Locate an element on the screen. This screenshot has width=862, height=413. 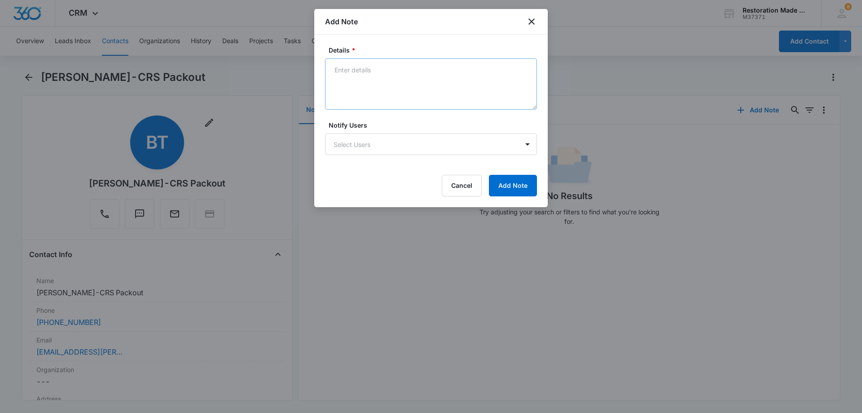
button: Cancel is located at coordinates (461, 185).